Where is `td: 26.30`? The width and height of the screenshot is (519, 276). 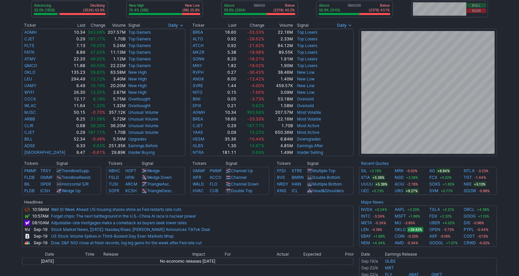 td: 26.30 is located at coordinates (77, 92).